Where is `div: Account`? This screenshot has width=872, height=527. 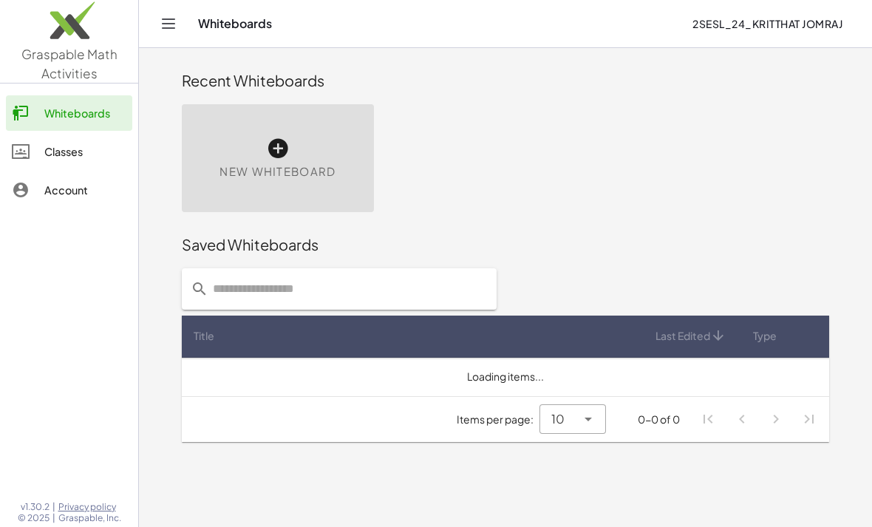
div: Account is located at coordinates (85, 190).